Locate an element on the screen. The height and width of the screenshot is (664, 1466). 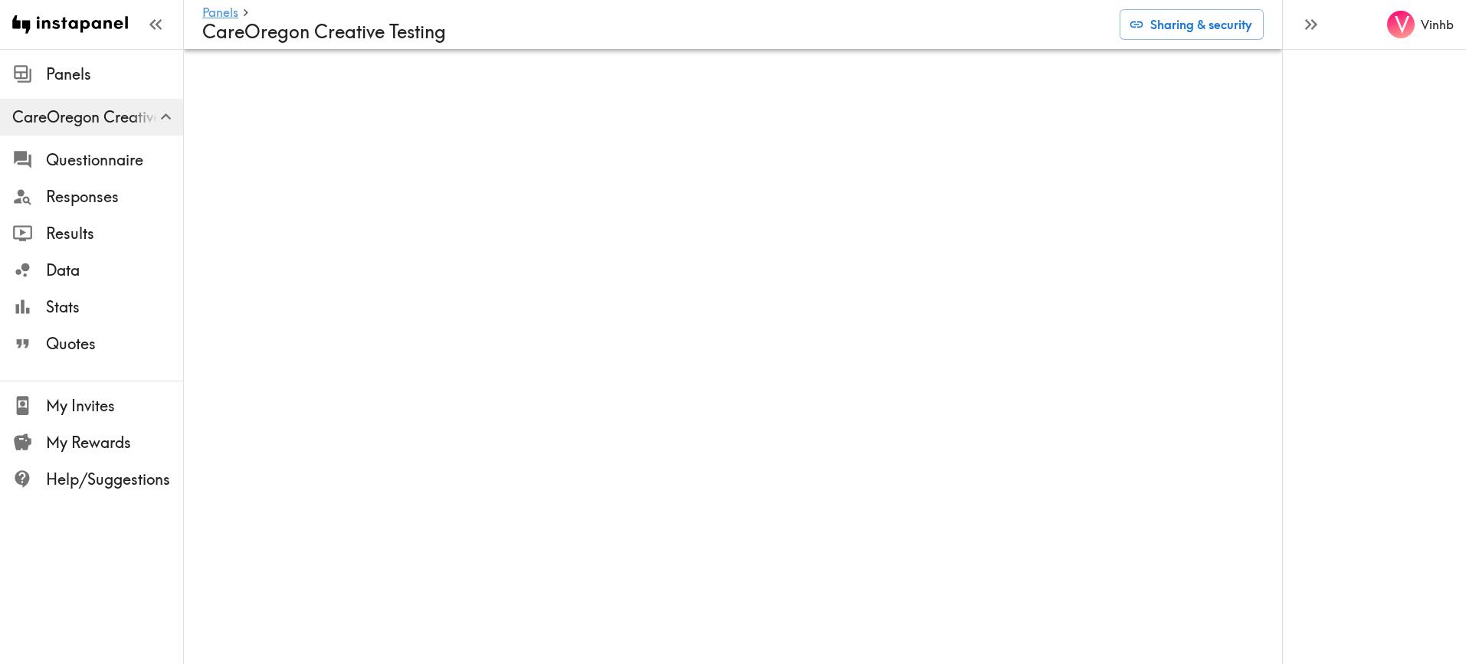
span: My Rewards is located at coordinates (114, 443).